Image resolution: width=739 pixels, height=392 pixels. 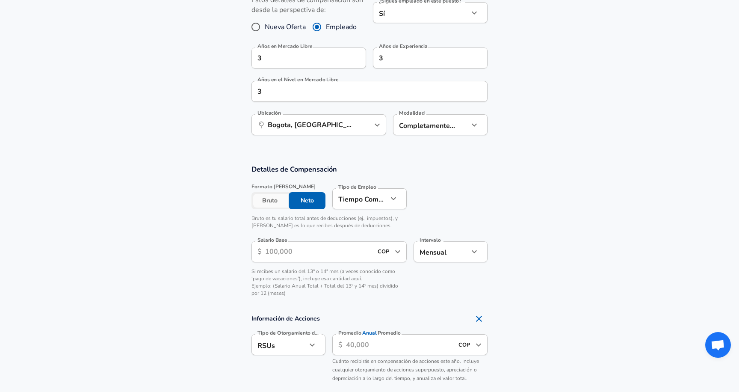 What do you see at coordinates (272, 240) in the screenshot?
I see `label: Salario Base` at bounding box center [272, 240].